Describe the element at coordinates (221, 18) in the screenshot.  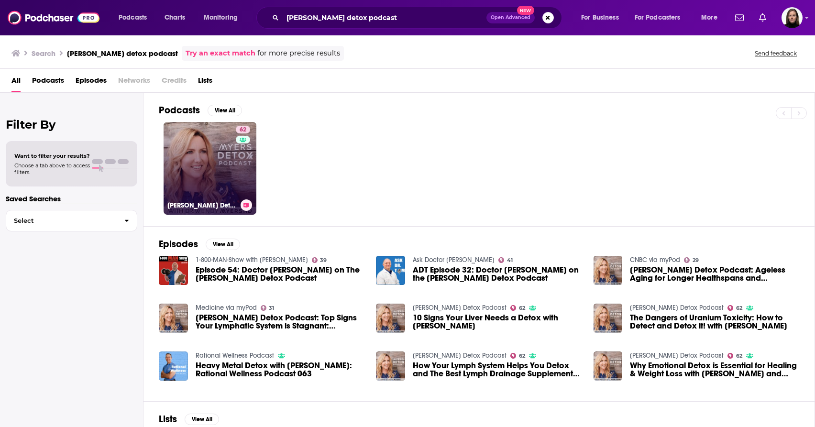
I see `span: Monitoring` at that location.